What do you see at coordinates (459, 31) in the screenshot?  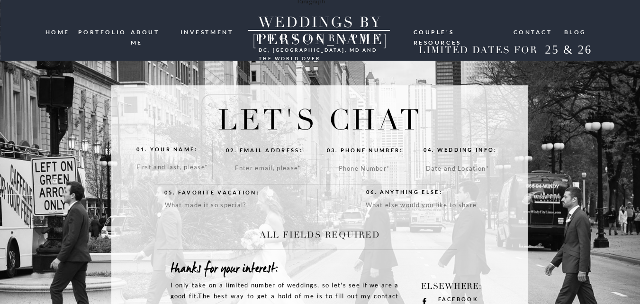 I see `a: Couple's resources` at bounding box center [459, 31].